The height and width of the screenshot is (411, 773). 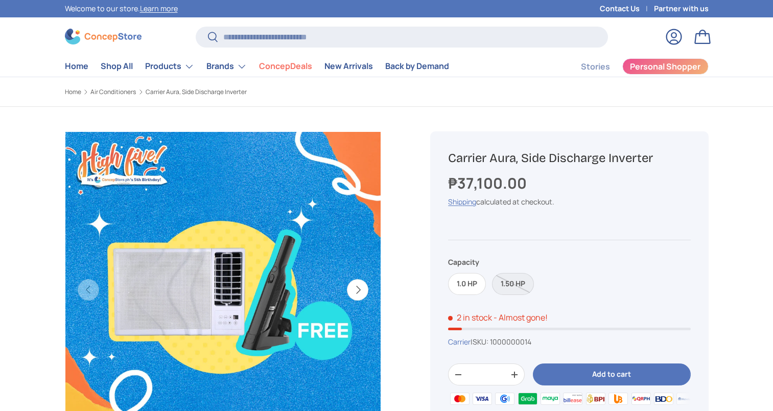 What do you see at coordinates (513, 284) in the screenshot?
I see `label: Sold out` at bounding box center [513, 284].